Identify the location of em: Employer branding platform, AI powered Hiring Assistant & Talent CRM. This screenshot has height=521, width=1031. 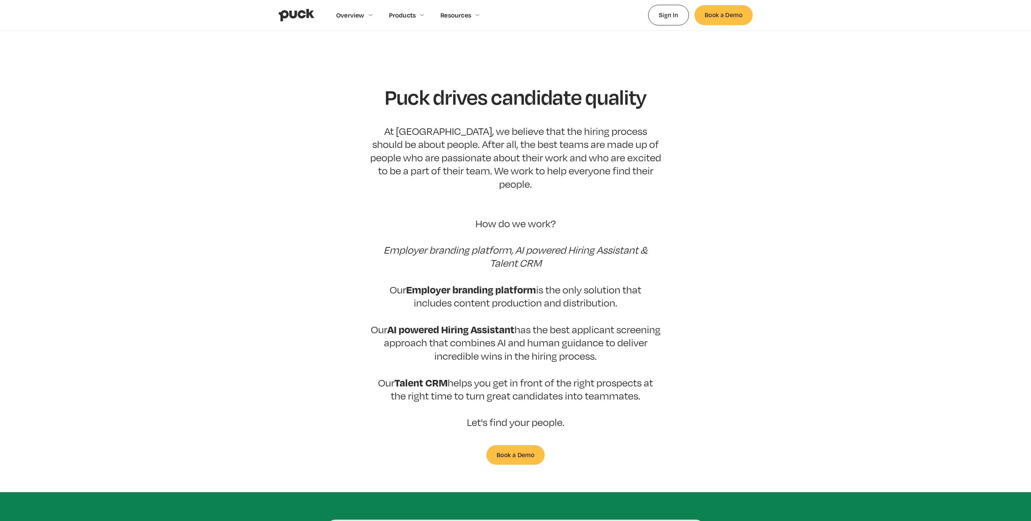
(516, 256).